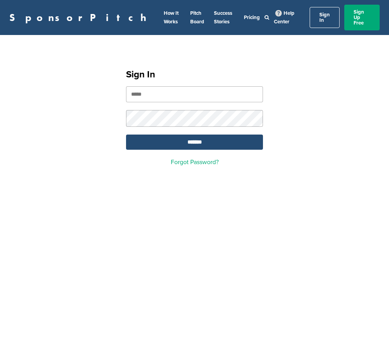  Describe the element at coordinates (194, 162) in the screenshot. I see `a: Forgot Password?` at that location.